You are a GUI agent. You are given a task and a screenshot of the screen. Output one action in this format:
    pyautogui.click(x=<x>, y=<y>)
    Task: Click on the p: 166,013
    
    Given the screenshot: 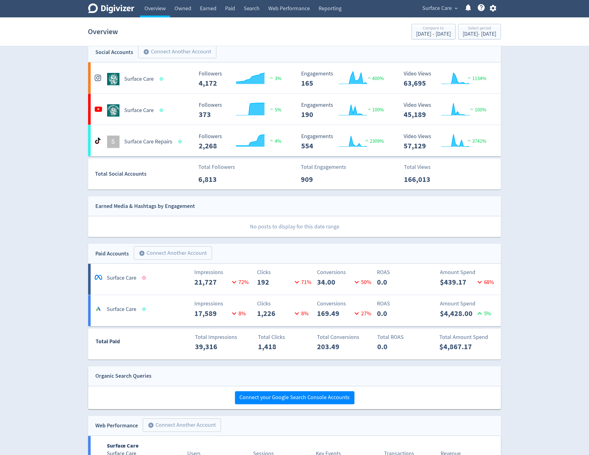 What is the action you would take?
    pyautogui.click(x=422, y=179)
    